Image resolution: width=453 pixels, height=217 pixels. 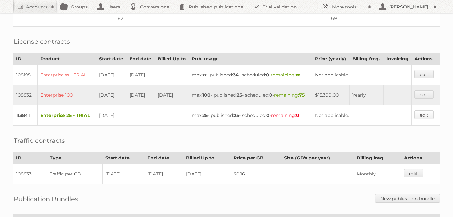 I want to click on strong: 75, so click(x=301, y=95).